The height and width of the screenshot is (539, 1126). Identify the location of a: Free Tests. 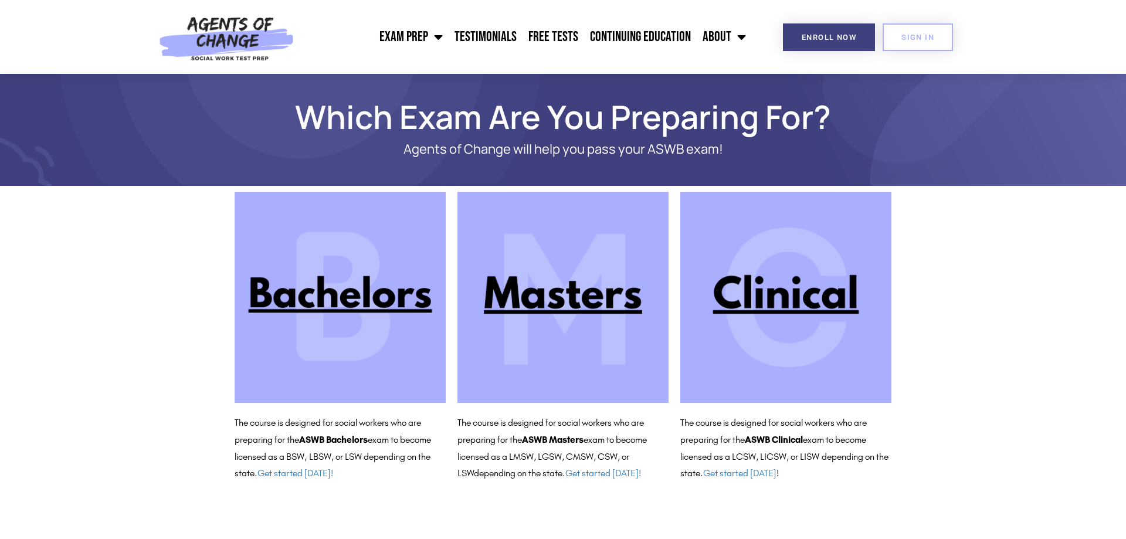
(553, 37).